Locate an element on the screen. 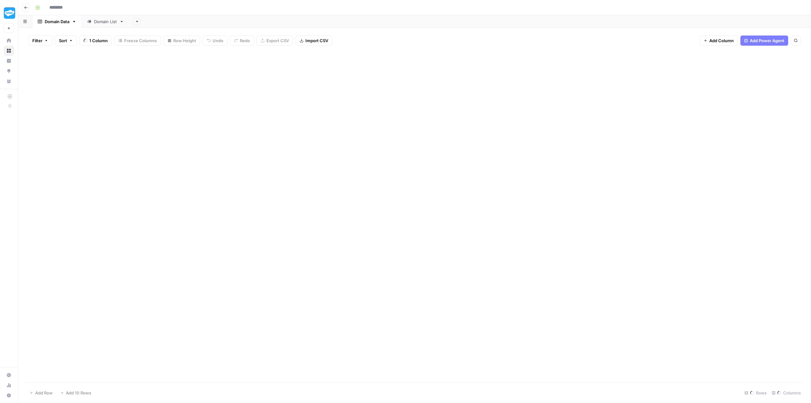  button: Workspace: Twinkl is located at coordinates (9, 13).